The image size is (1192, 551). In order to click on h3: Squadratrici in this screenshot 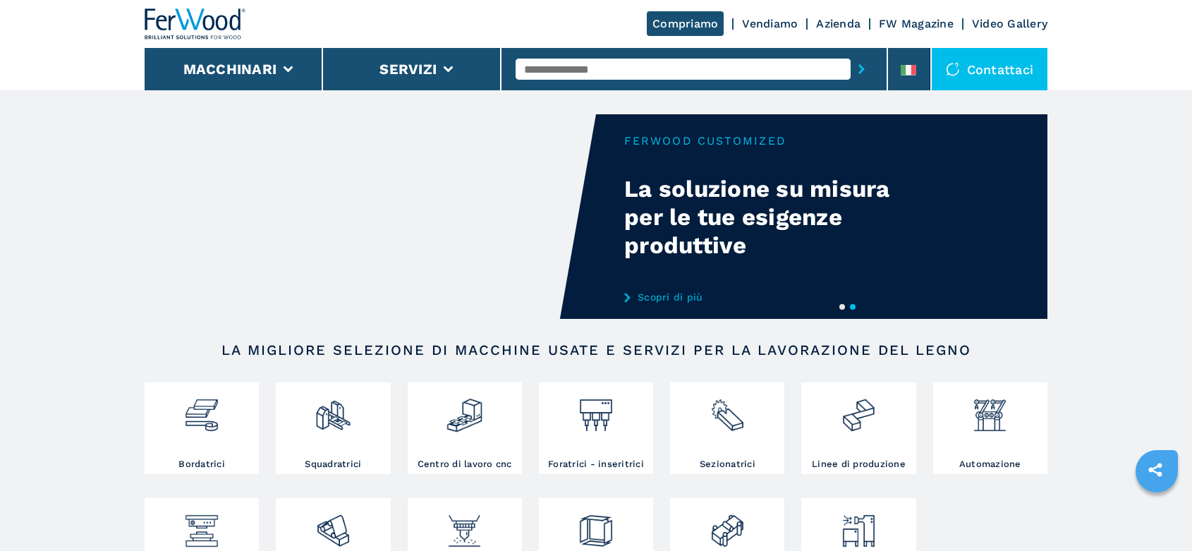, I will do `click(333, 464)`.